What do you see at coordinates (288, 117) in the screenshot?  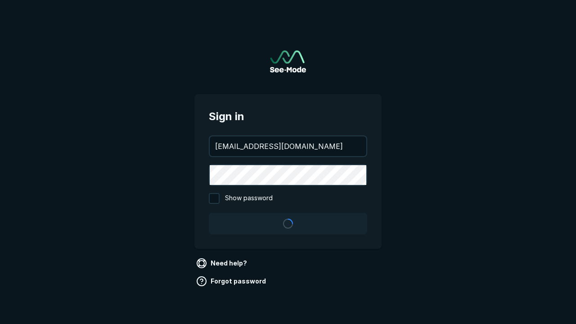 I see `span: Sign in` at bounding box center [288, 117].